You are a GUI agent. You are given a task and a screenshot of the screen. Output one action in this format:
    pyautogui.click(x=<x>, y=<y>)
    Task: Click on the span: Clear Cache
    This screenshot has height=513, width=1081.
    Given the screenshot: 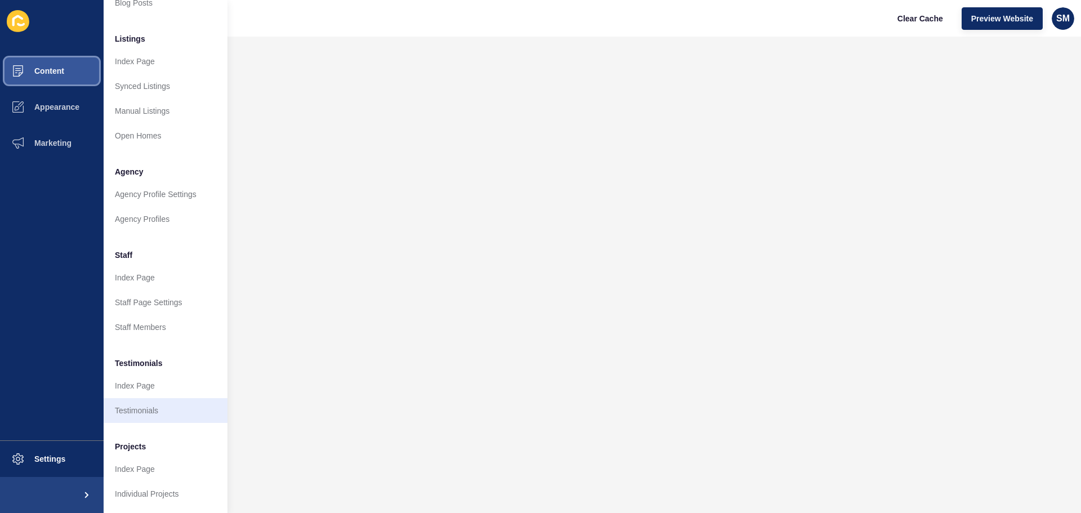 What is the action you would take?
    pyautogui.click(x=920, y=19)
    